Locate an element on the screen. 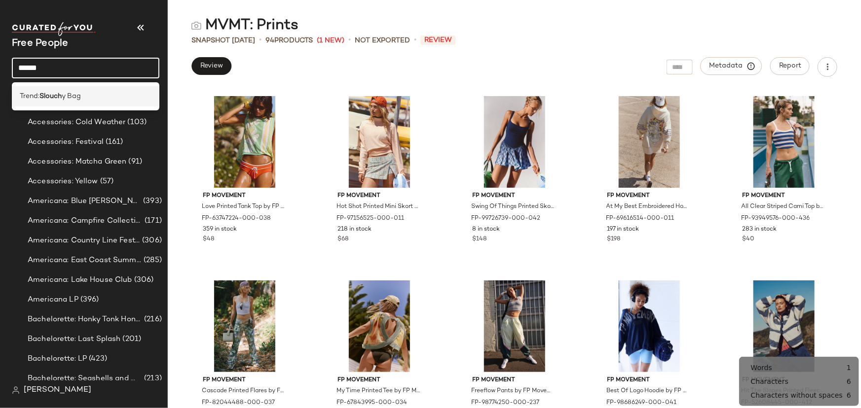  span: 359 in stock is located at coordinates (219, 230).